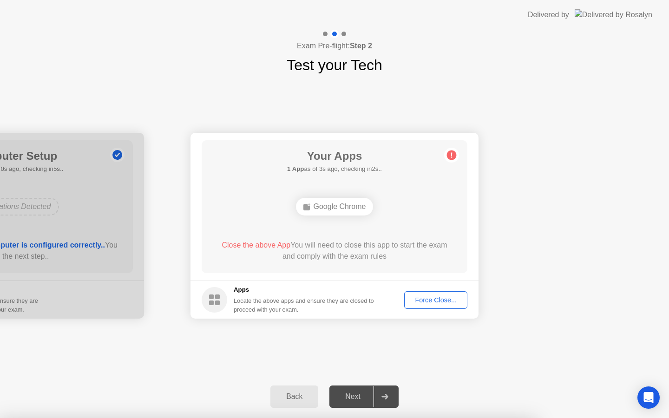  I want to click on b: 1 App, so click(296, 169).